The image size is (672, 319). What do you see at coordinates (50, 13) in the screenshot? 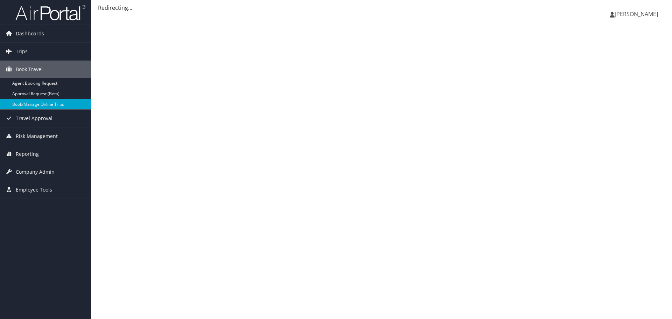
I see `img: airportal-logo.png` at bounding box center [50, 13].